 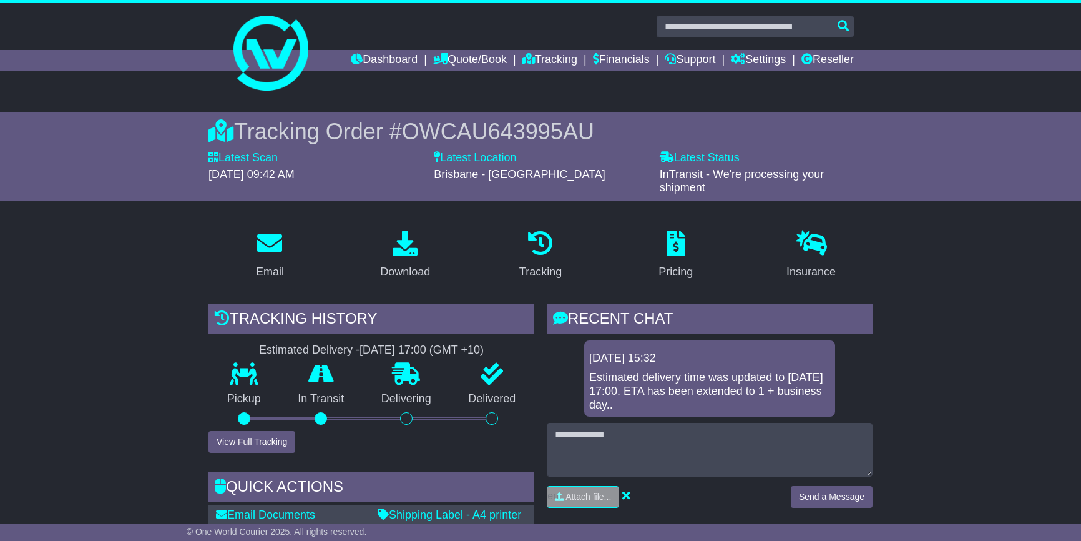 What do you see at coordinates (405, 272) in the screenshot?
I see `div: Download` at bounding box center [405, 272].